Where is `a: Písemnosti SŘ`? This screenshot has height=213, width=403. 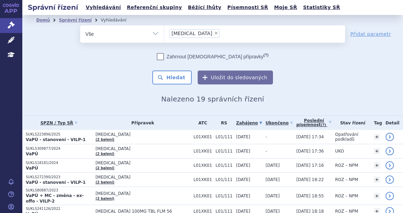
a: Písemnosti SŘ is located at coordinates (247, 7).